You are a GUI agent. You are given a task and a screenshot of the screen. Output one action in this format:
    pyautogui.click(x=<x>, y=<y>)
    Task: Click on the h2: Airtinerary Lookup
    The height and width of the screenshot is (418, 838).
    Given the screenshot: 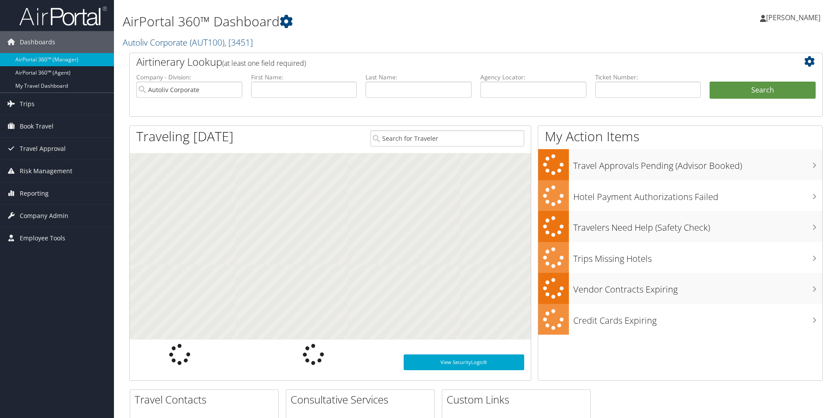 What is the action you would take?
    pyautogui.click(x=447, y=62)
    